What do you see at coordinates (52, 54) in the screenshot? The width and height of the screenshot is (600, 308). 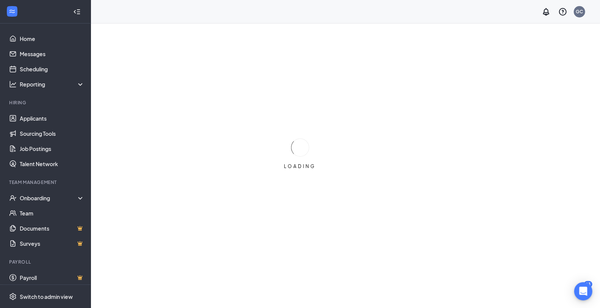 I see `a: Messages` at bounding box center [52, 54].